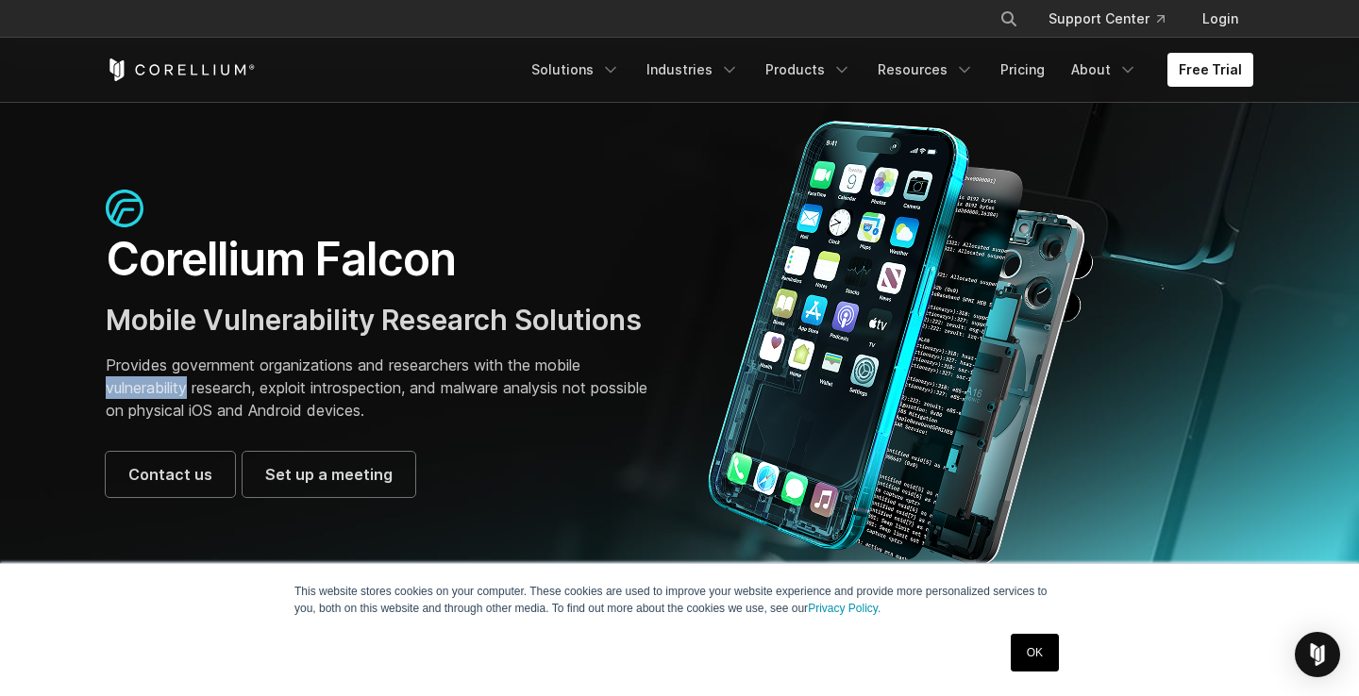 This screenshot has height=696, width=1359. I want to click on a: Privacy Policy., so click(844, 609).